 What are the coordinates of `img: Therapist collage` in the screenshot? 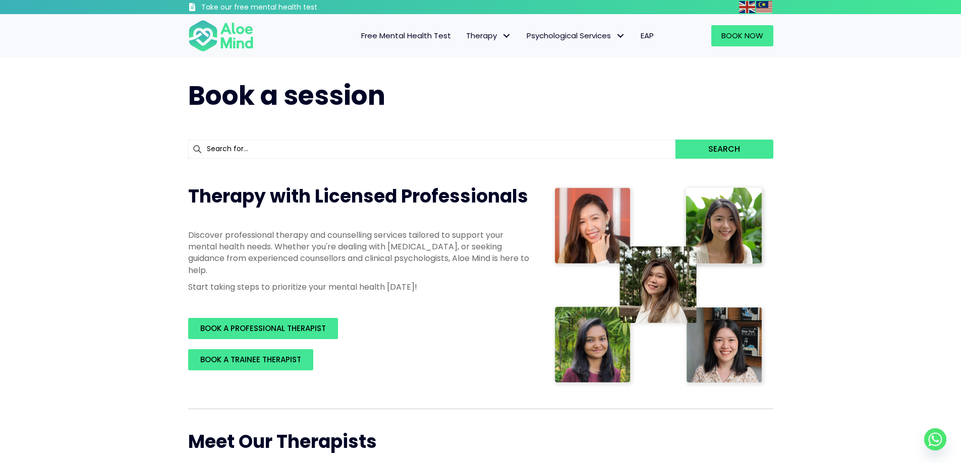 It's located at (659, 286).